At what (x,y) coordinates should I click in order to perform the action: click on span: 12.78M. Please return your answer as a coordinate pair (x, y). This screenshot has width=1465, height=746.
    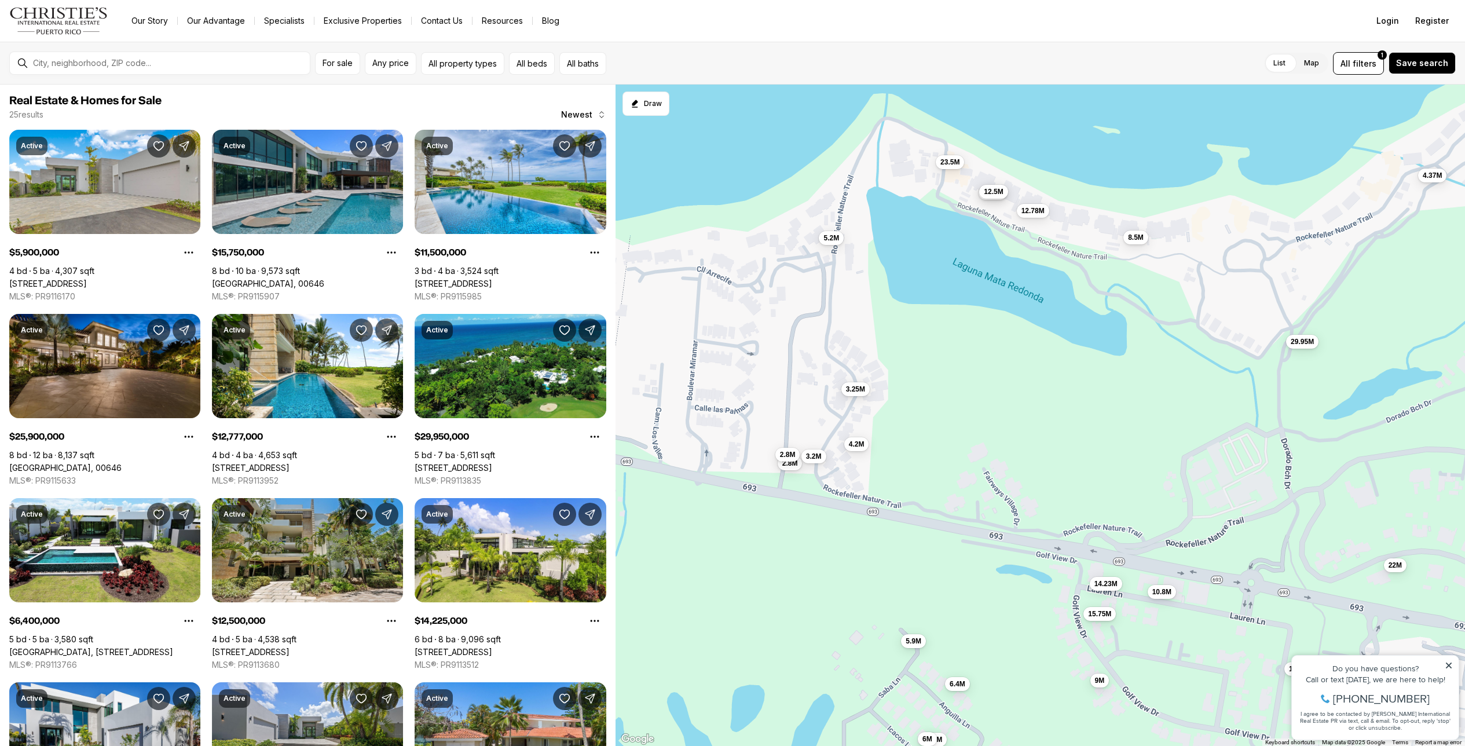
    Looking at the image, I should click on (1033, 210).